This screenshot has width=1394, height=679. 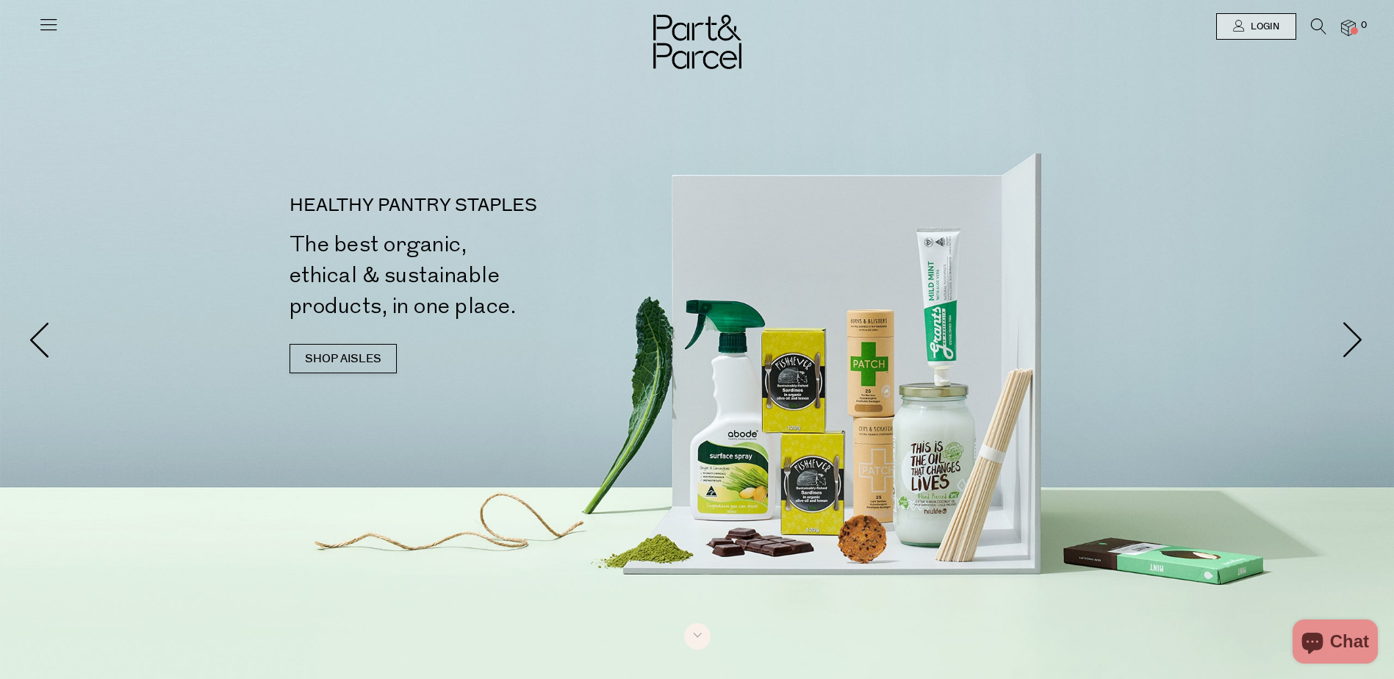 I want to click on p: HEALTHY PANTRY STAPLES, so click(x=496, y=206).